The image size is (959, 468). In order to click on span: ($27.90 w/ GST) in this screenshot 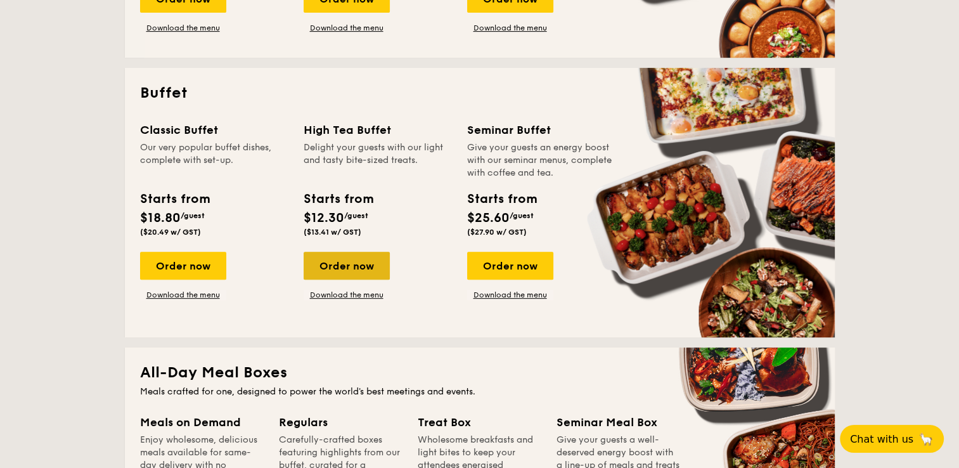, I will do `click(497, 232)`.